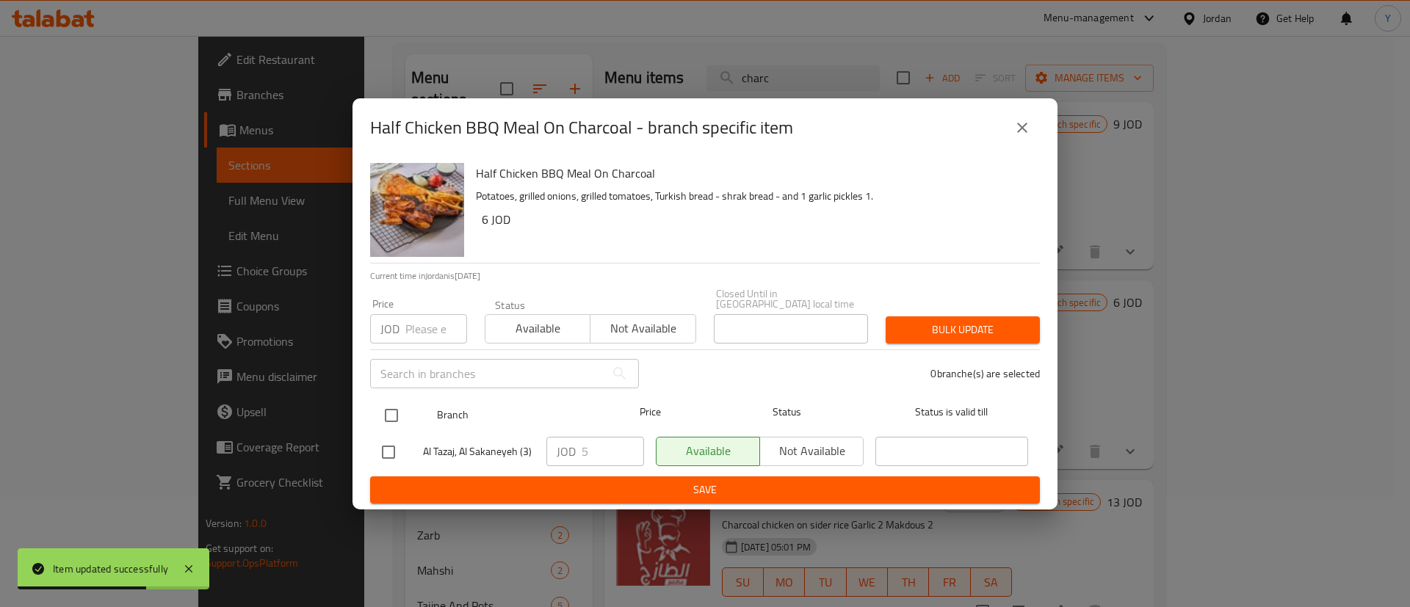  Describe the element at coordinates (488, 374) in the screenshot. I see `input: Search in branches` at that location.